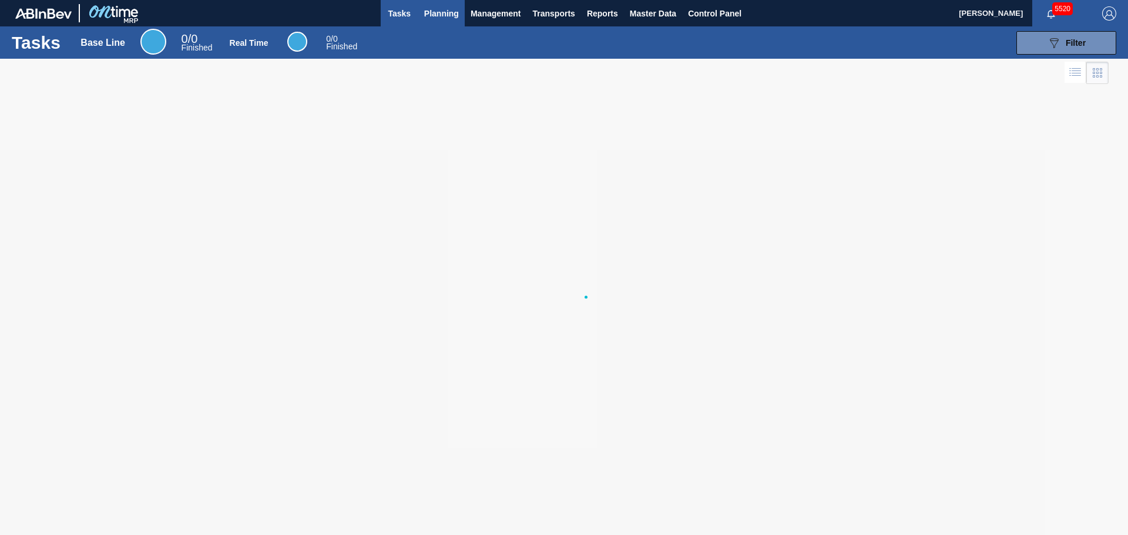 This screenshot has height=535, width=1128. I want to click on span: 5520, so click(1062, 9).